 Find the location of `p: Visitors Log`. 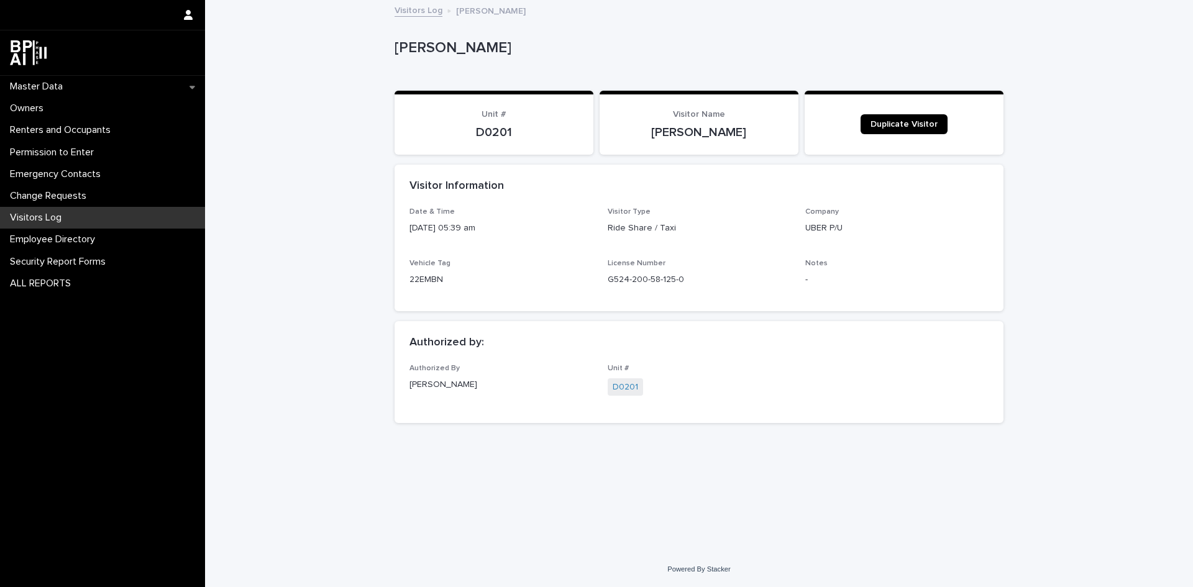

p: Visitors Log is located at coordinates (38, 217).